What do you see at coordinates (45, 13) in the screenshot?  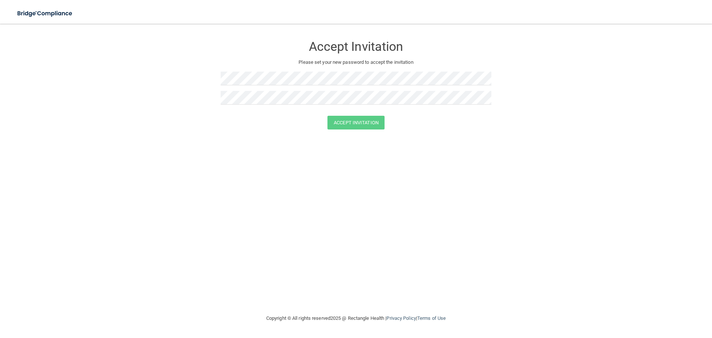 I see `img: bridge_compliance_login_screen.278c3ca4.svg` at bounding box center [45, 13].